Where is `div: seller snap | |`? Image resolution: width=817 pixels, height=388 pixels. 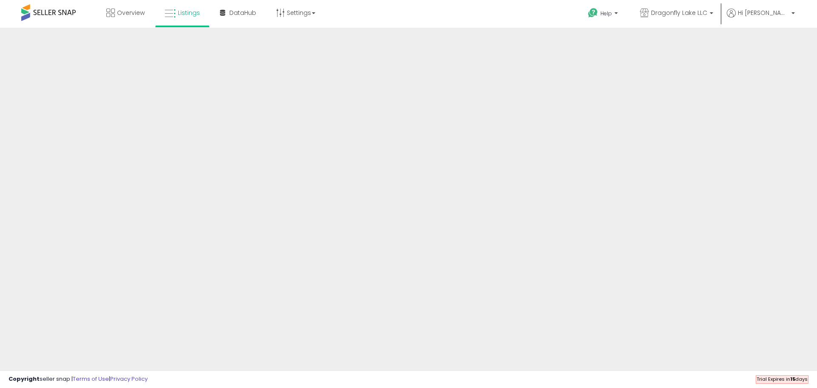
div: seller snap | | is located at coordinates (78, 379).